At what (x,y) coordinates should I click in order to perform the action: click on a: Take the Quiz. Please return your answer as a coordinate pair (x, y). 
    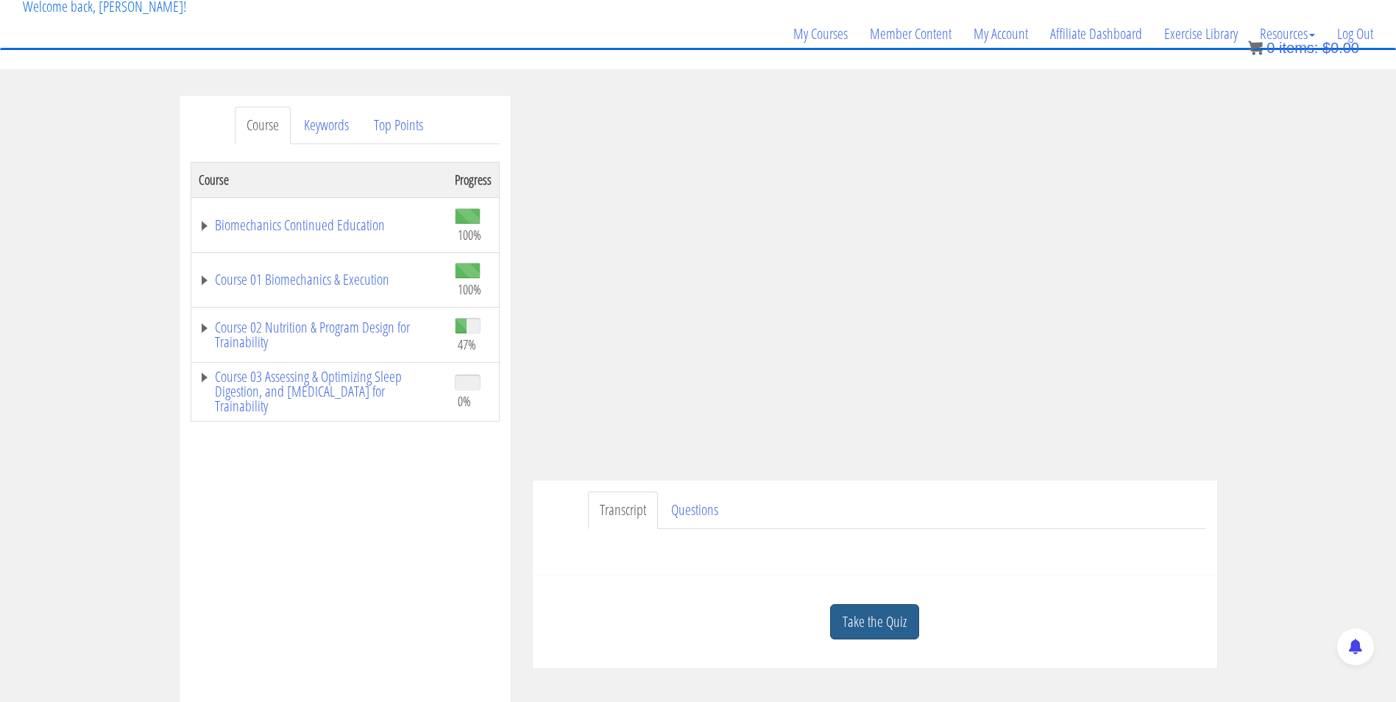
    Looking at the image, I should click on (874, 622).